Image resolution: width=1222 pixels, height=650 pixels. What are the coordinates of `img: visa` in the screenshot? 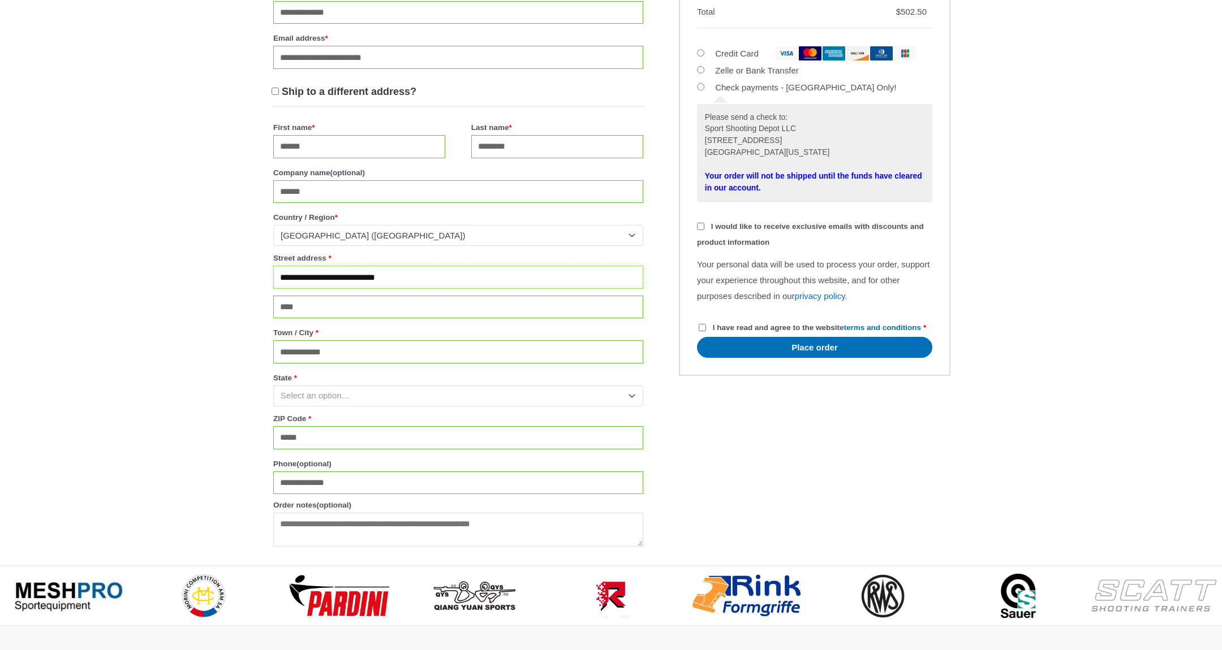 It's located at (786, 53).